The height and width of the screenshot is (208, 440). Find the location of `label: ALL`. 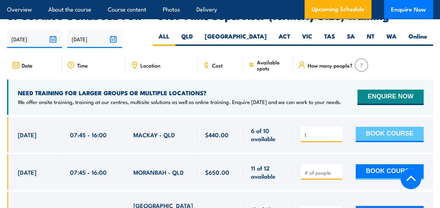

label: ALL is located at coordinates (164, 39).